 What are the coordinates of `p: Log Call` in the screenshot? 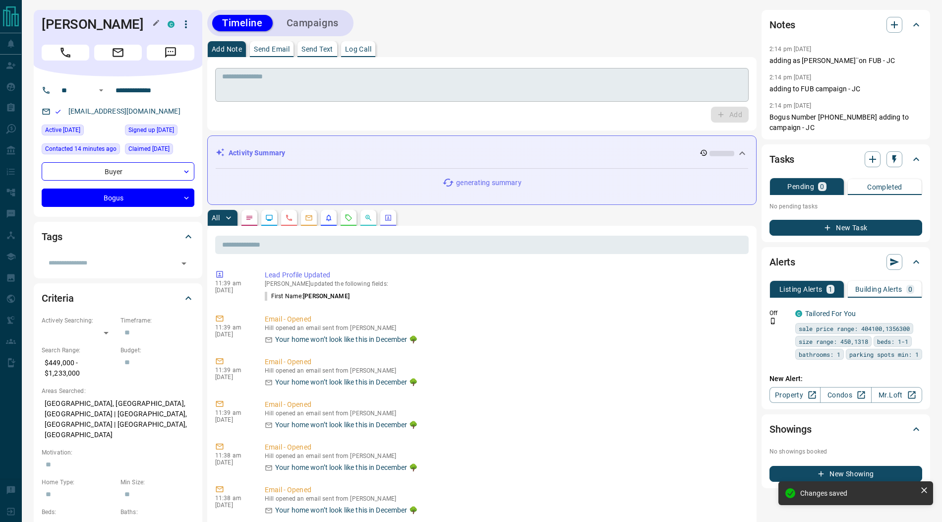 It's located at (358, 49).